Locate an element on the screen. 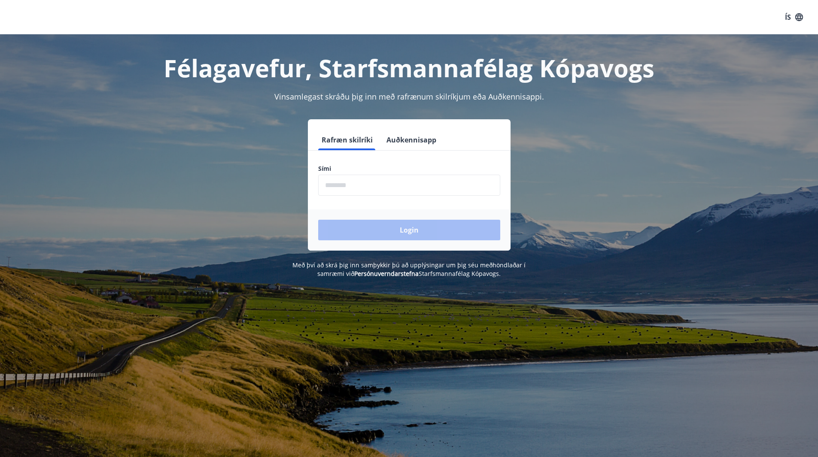  label: Sími is located at coordinates (409, 169).